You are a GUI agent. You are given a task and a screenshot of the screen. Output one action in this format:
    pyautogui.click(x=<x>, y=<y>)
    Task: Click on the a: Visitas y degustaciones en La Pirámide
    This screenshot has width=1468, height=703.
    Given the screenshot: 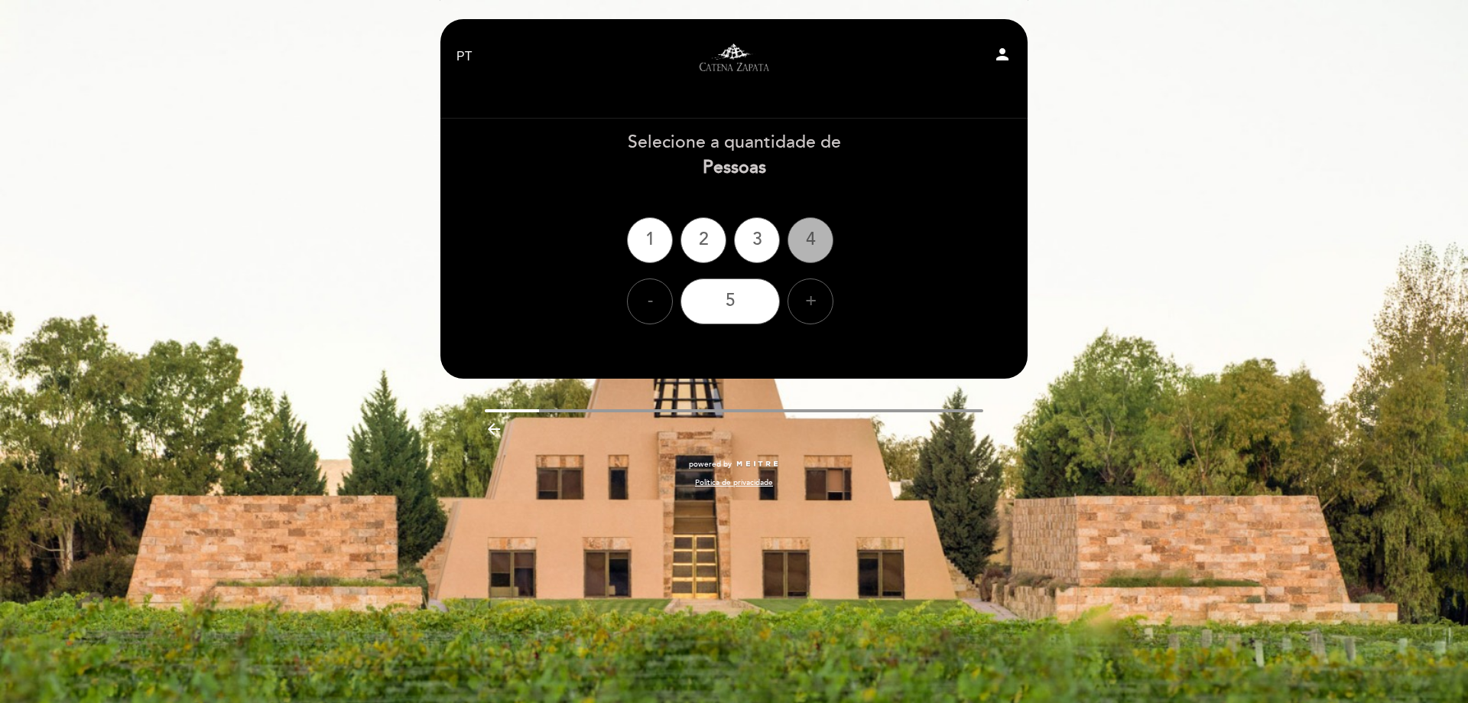 What is the action you would take?
    pyautogui.click(x=734, y=57)
    